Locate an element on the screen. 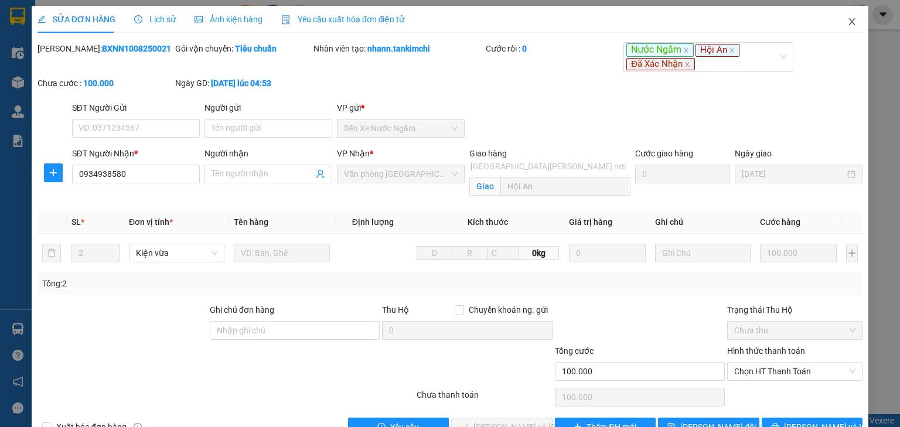  div: VP gửi is located at coordinates (401, 108).